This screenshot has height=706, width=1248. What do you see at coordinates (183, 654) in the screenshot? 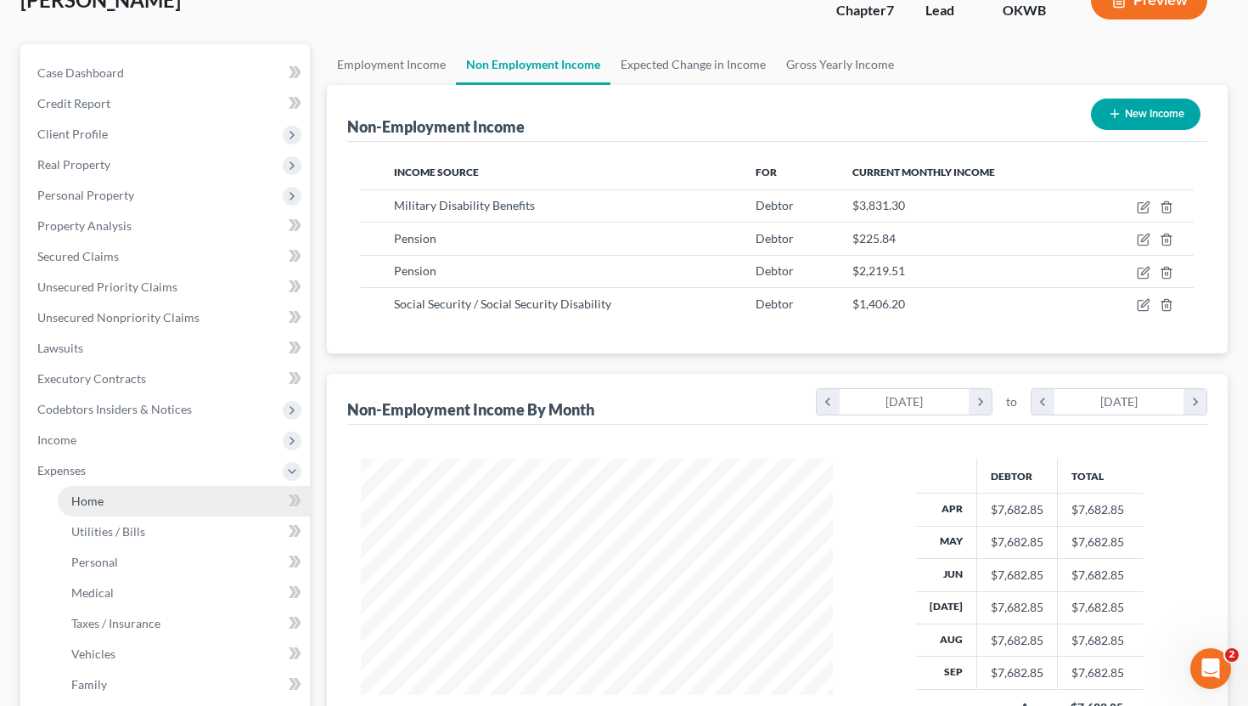
I see `a: Vehicles` at bounding box center [183, 654].